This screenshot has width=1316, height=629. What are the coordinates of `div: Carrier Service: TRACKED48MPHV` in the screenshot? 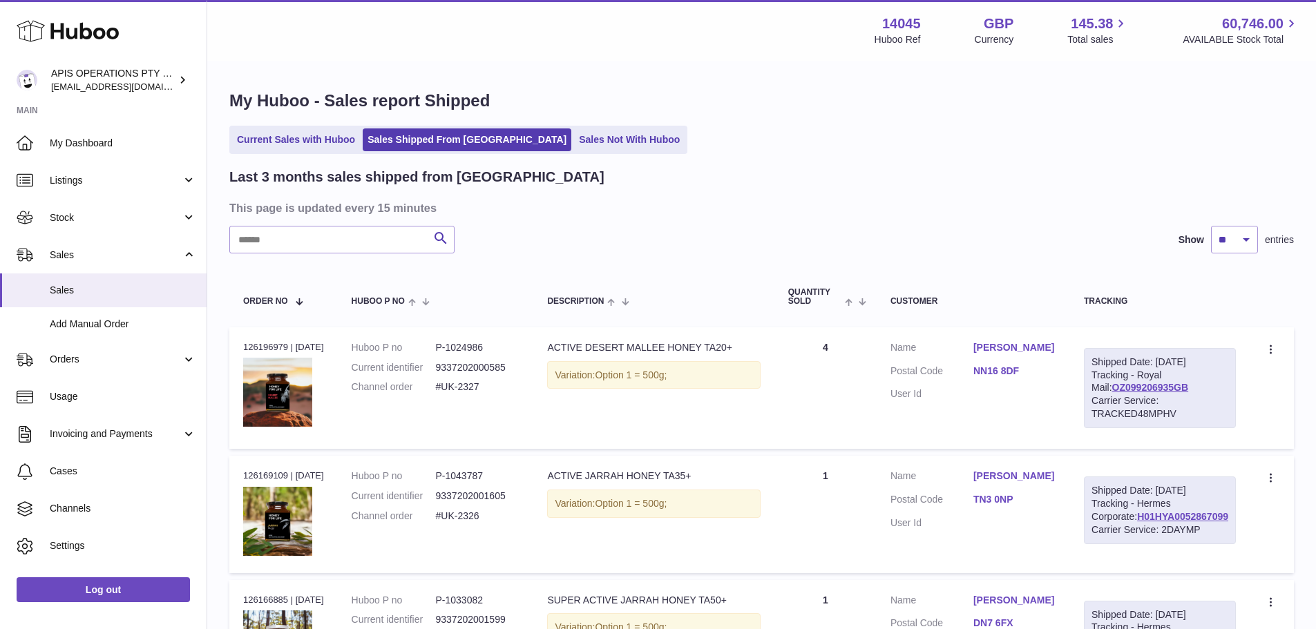 It's located at (1160, 408).